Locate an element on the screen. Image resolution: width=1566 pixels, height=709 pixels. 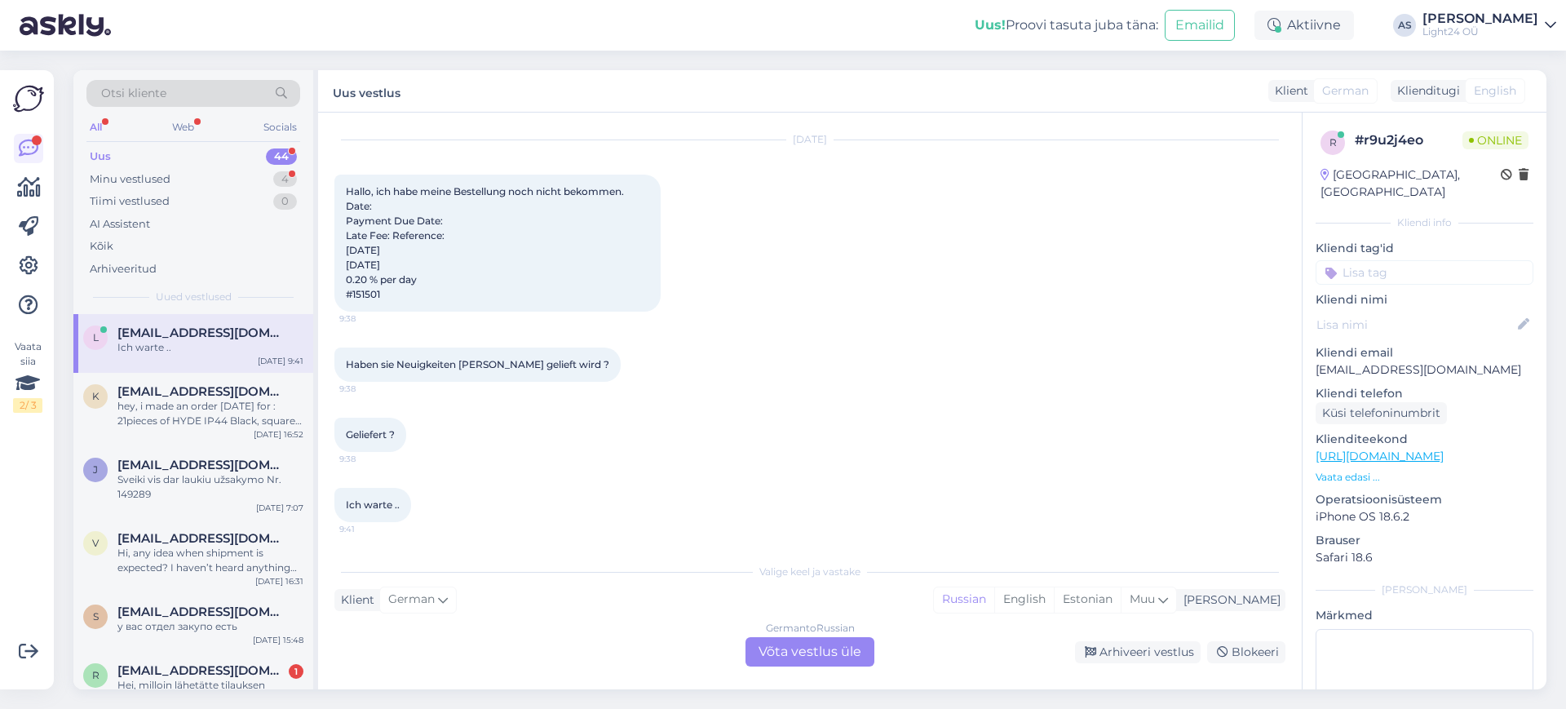
img: Askly Logo is located at coordinates (29, 99).